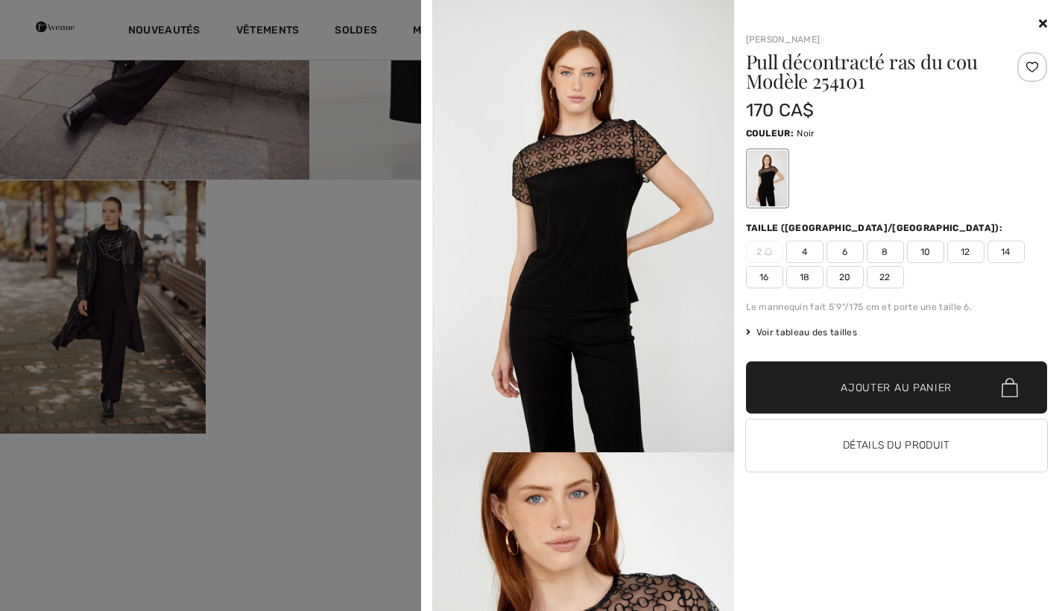 The image size is (1062, 611). I want to click on h1: Pull décontracté ras du cou Modèle 254101, so click(871, 72).